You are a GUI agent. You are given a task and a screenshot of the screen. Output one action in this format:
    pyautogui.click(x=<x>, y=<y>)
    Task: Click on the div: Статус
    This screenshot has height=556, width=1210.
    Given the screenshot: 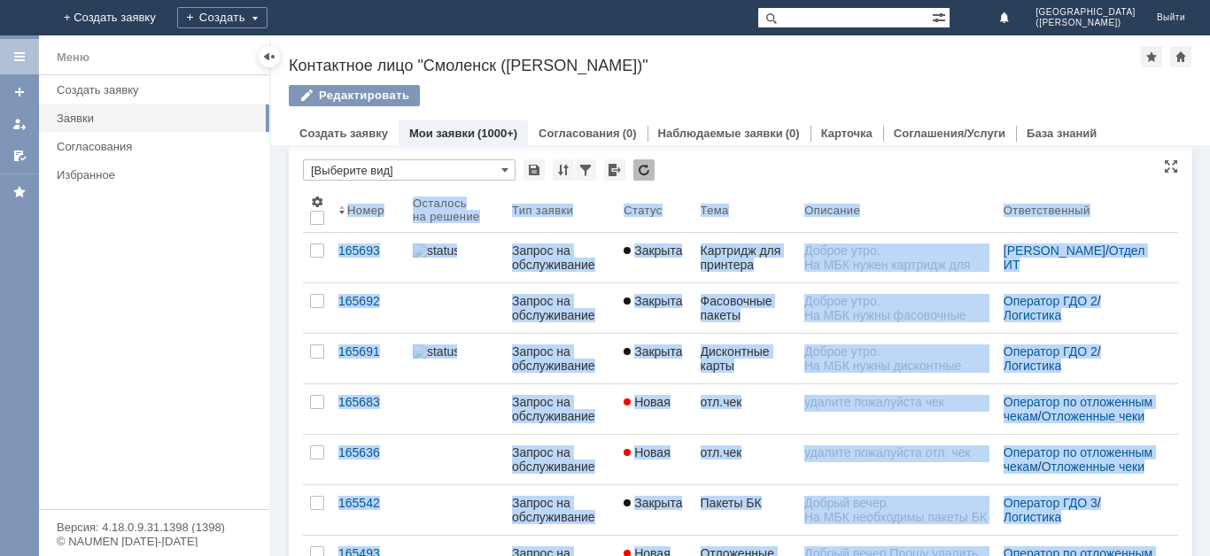 What is the action you would take?
    pyautogui.click(x=642, y=210)
    